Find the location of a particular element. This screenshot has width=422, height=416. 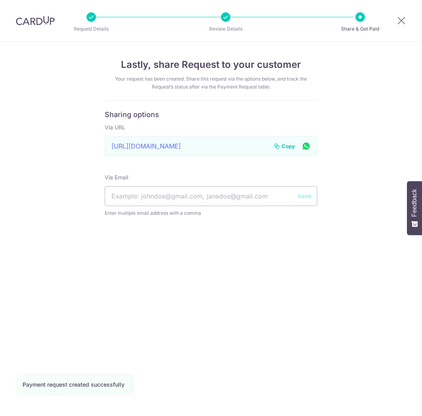

p: Review Details is located at coordinates (226, 29).